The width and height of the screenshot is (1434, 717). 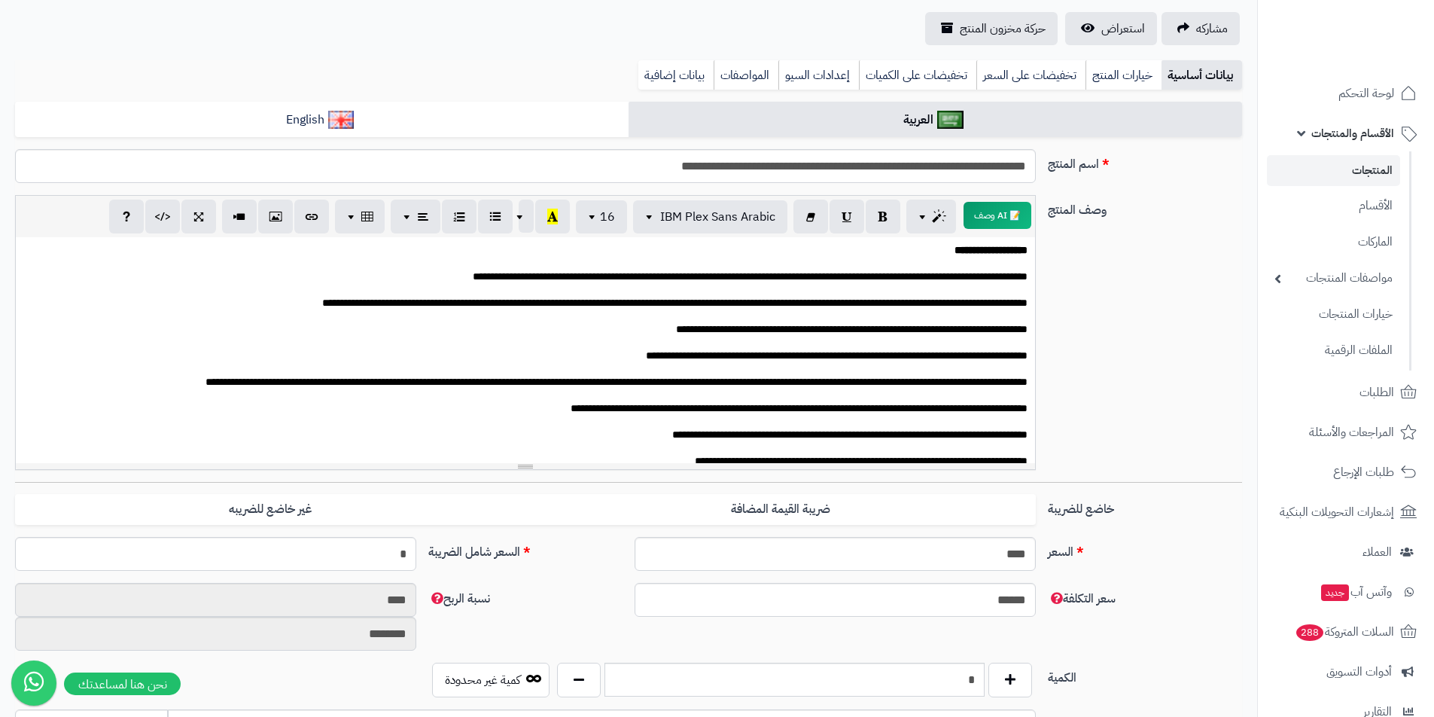 What do you see at coordinates (1346, 632) in the screenshot?
I see `a: السلات المتروكة288` at bounding box center [1346, 632].